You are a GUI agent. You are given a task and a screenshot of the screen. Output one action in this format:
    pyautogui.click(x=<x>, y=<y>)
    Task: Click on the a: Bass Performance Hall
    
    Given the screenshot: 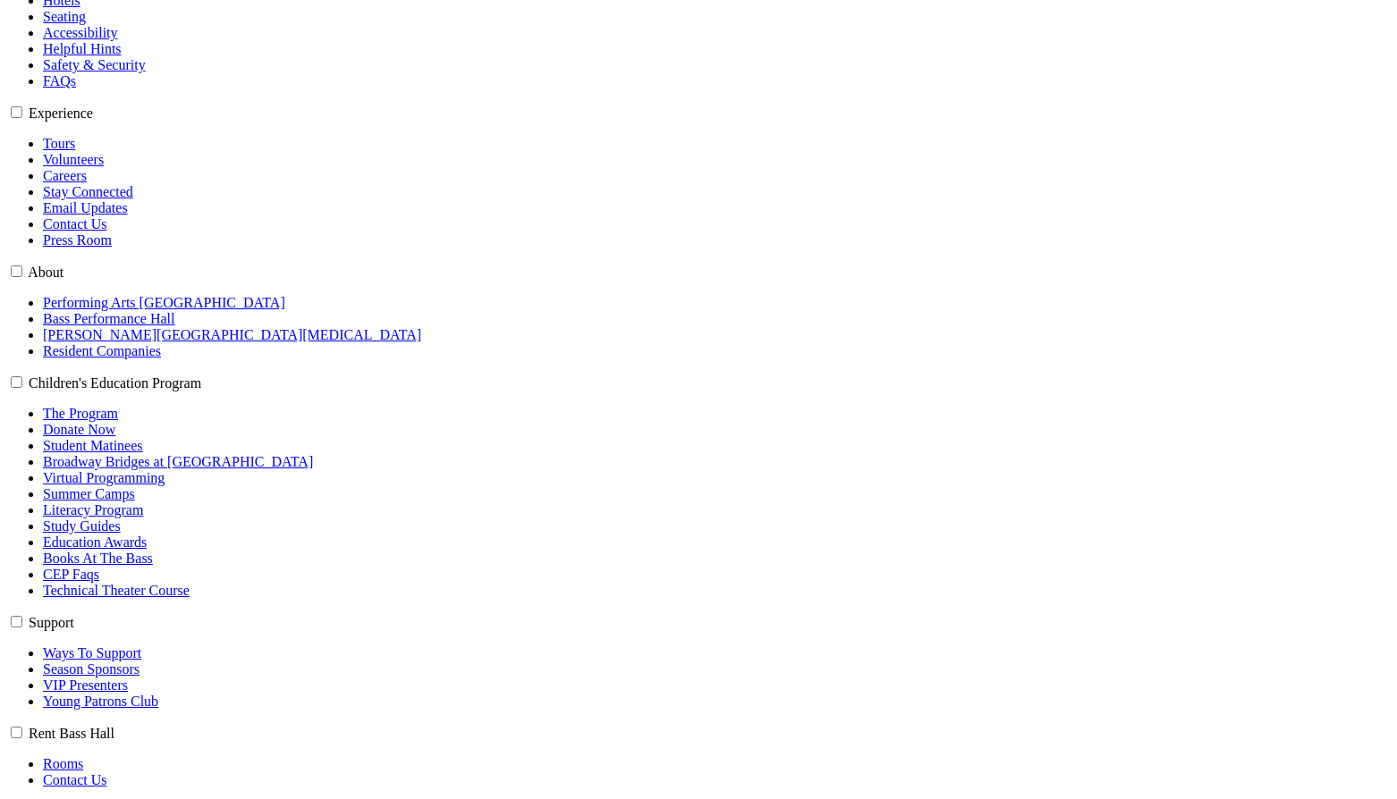 What is the action you would take?
    pyautogui.click(x=109, y=318)
    